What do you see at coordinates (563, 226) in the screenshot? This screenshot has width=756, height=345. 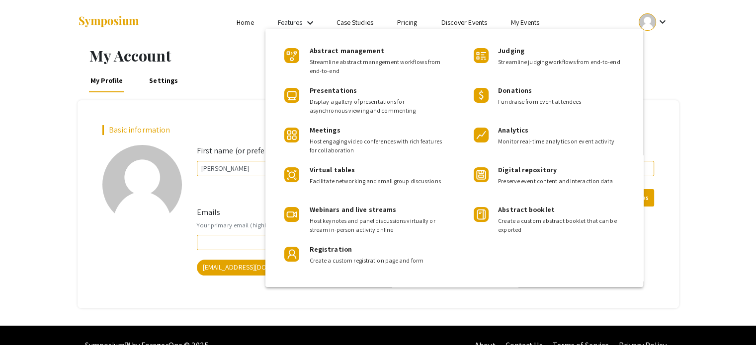 I see `span: Create a custom abstract booklet that can be exported` at bounding box center [563, 226].